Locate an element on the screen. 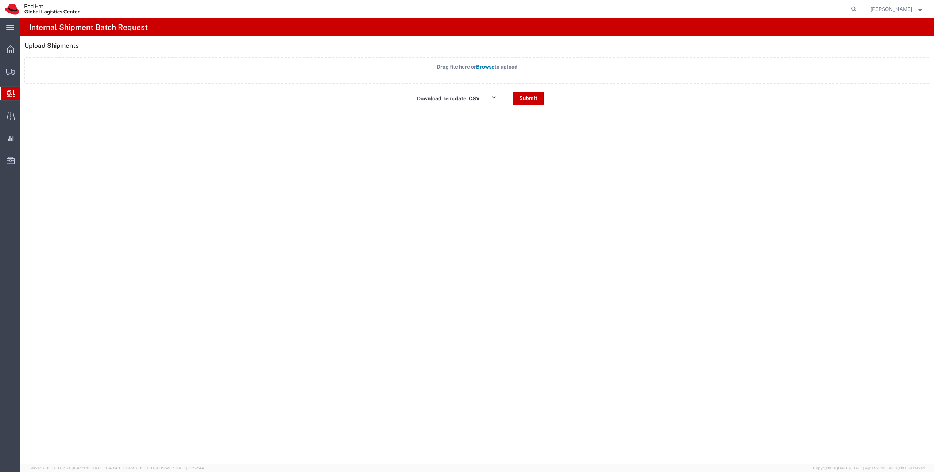 This screenshot has width=934, height=472. h4: Internal Shipment Batch Request is located at coordinates (88, 27).